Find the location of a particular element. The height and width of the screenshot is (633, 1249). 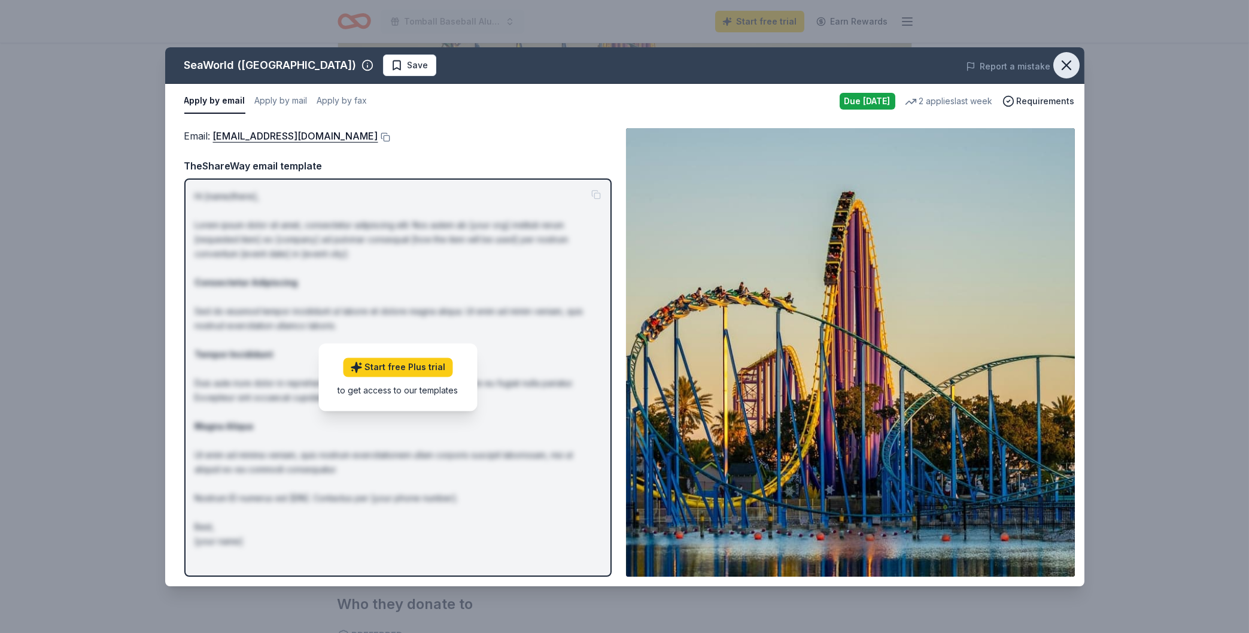

strong: Magna Aliqua is located at coordinates (224, 426).